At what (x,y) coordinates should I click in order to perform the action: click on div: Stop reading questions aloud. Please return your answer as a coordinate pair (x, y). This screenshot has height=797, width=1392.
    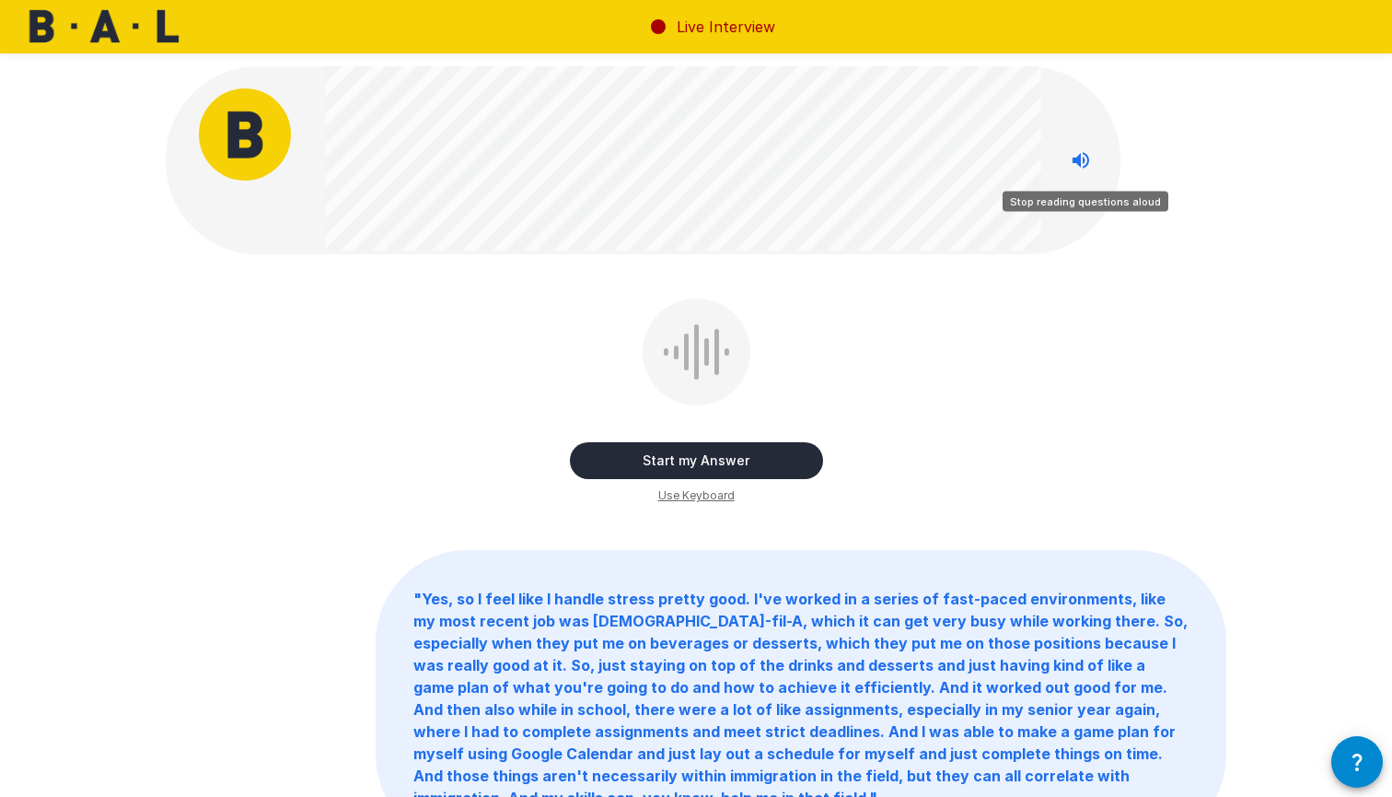
    Looking at the image, I should click on (1086, 202).